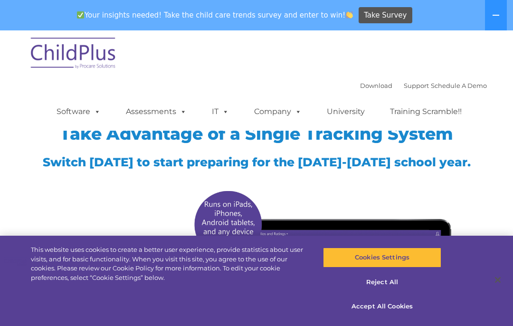  Describe the element at coordinates (386, 15) in the screenshot. I see `a: Take Survey` at that location.